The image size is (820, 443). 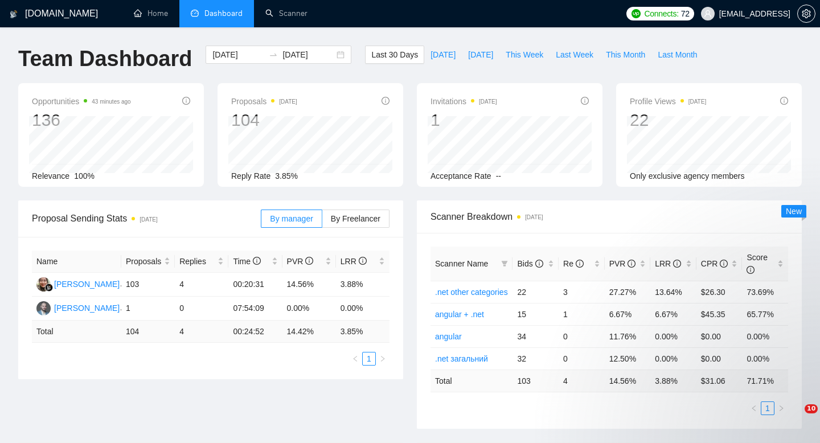 What do you see at coordinates (309, 285) in the screenshot?
I see `td: 14.56%` at bounding box center [309, 285].